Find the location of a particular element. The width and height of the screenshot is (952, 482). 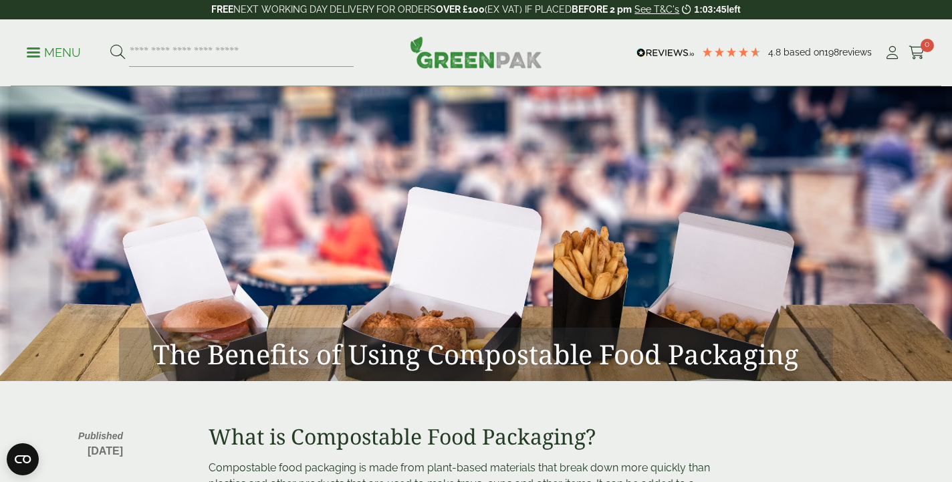

p: Menu is located at coordinates (53, 53).